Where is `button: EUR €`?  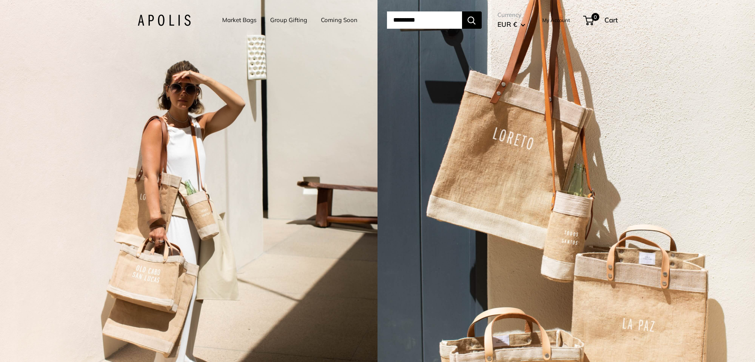 button: EUR € is located at coordinates (511, 24).